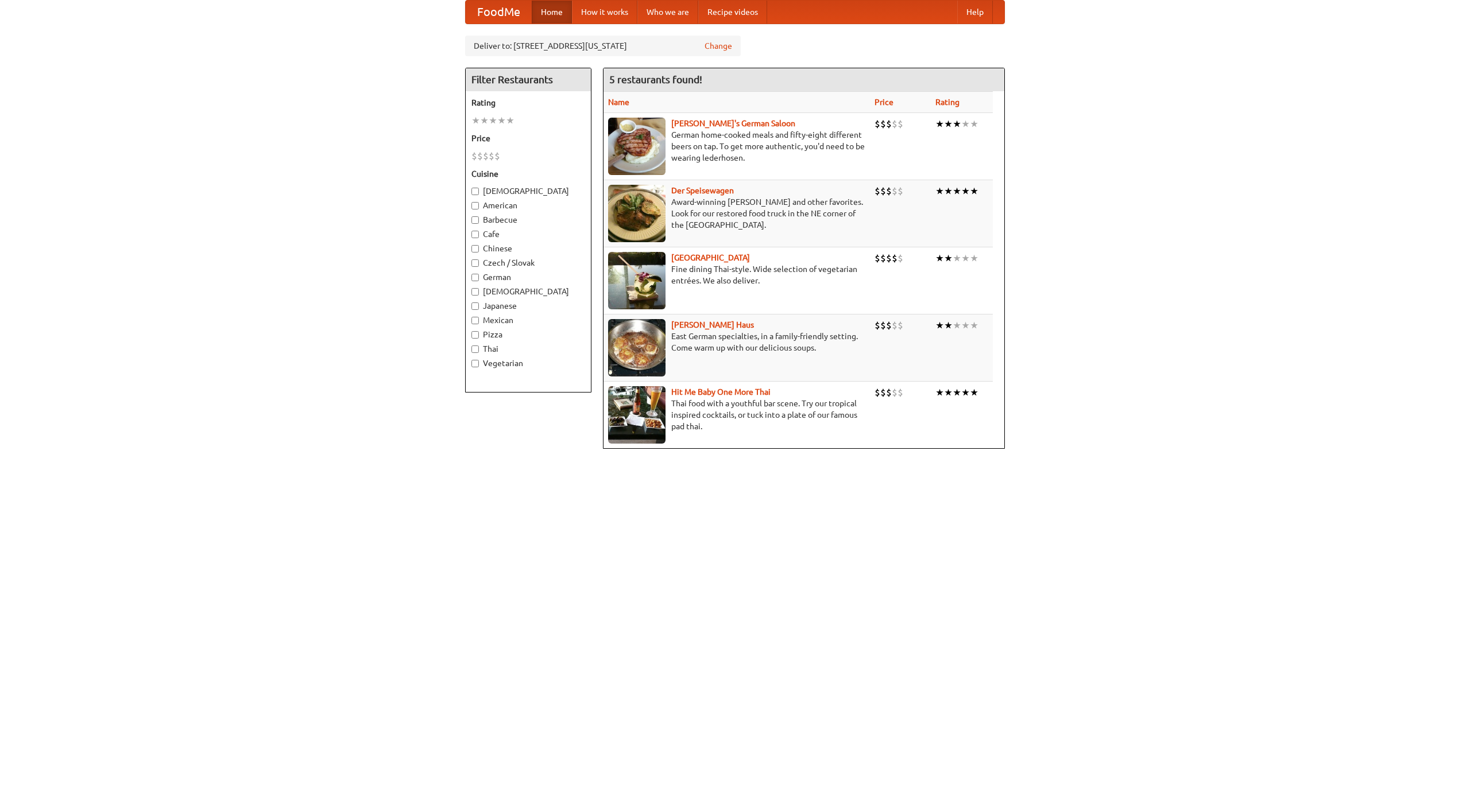  Describe the element at coordinates (637, 147) in the screenshot. I see `img: esthers.jpg` at that location.